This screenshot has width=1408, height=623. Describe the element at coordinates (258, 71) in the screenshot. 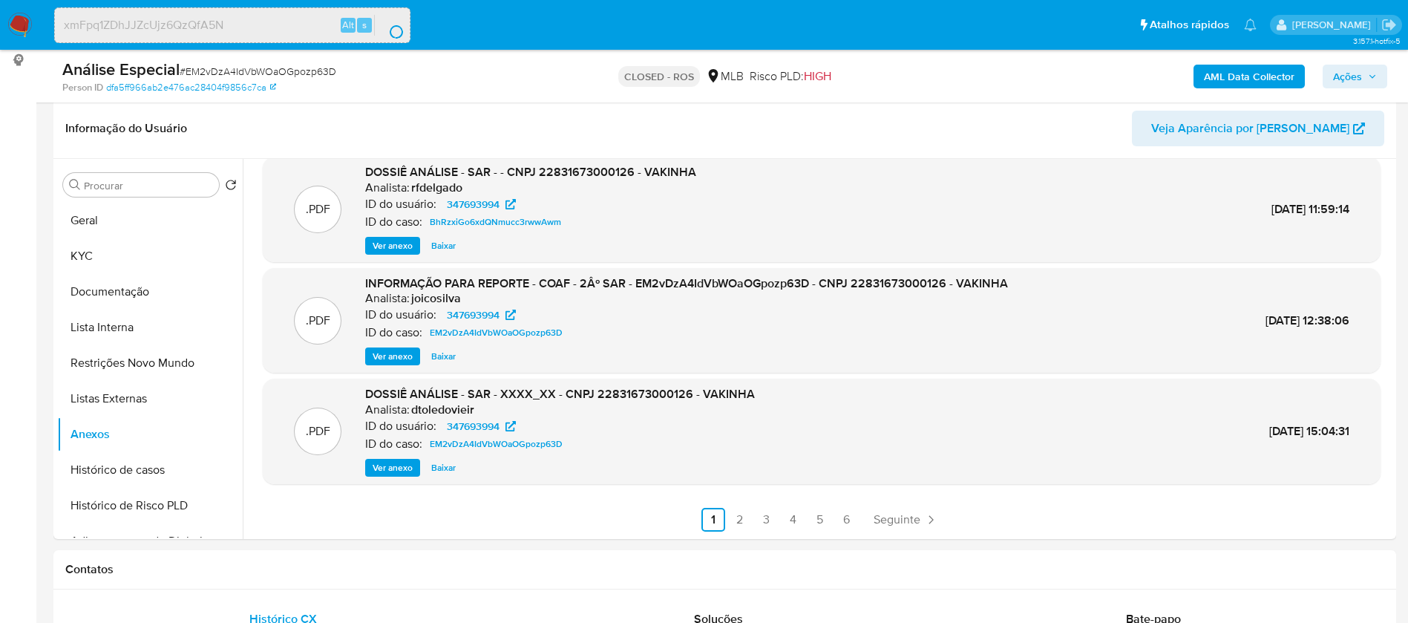

I see `span: # EM2vDzA4IdVbWOaOGpozp63D` at that location.